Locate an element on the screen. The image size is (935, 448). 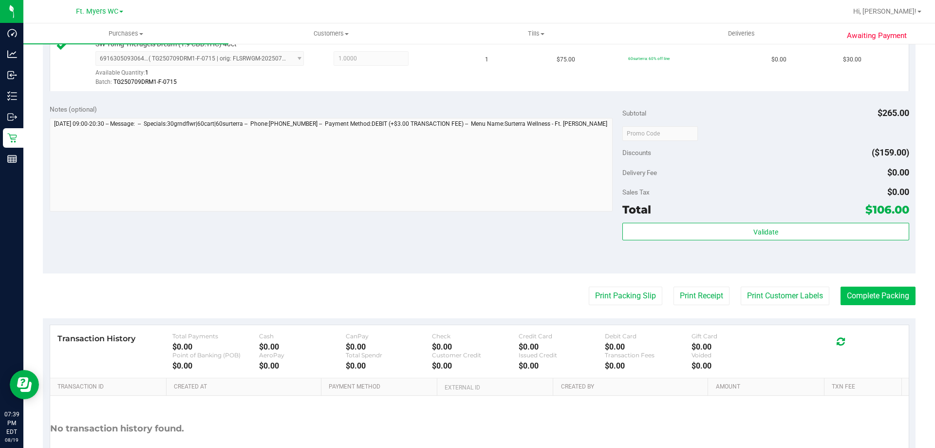
span: Batch: is located at coordinates (104, 82).